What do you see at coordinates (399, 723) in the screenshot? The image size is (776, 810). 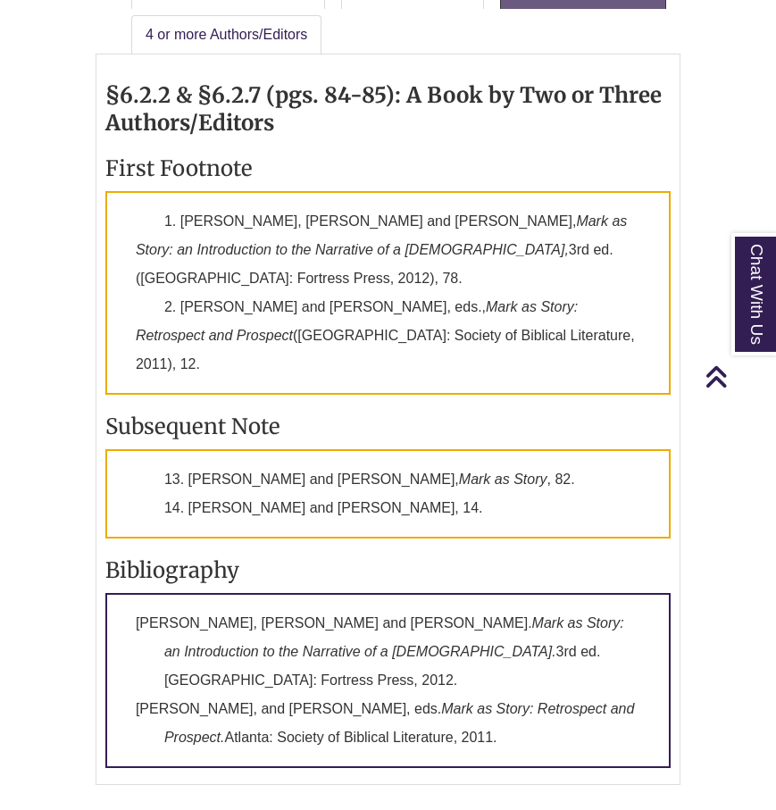 I see `em: Mark as Story: Retrospect and Prospect.` at bounding box center [399, 723].